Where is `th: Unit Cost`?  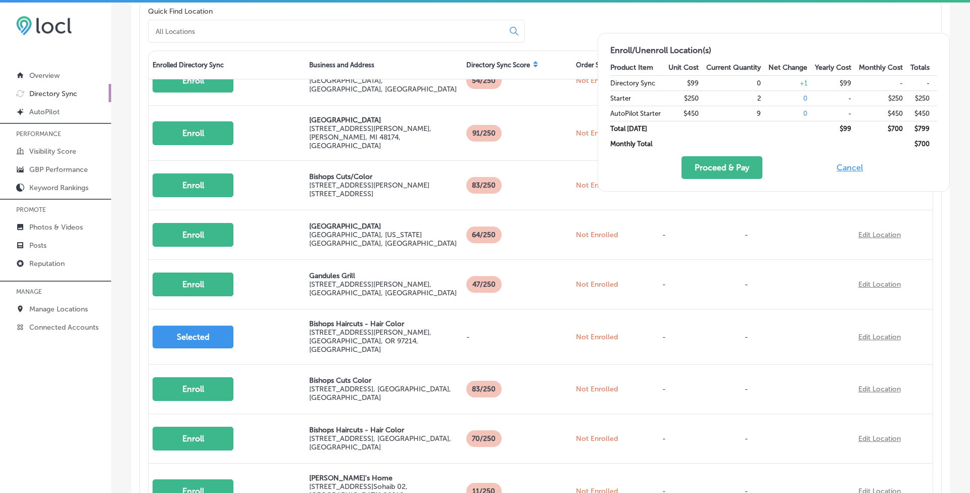
th: Unit Cost is located at coordinates (687, 68).